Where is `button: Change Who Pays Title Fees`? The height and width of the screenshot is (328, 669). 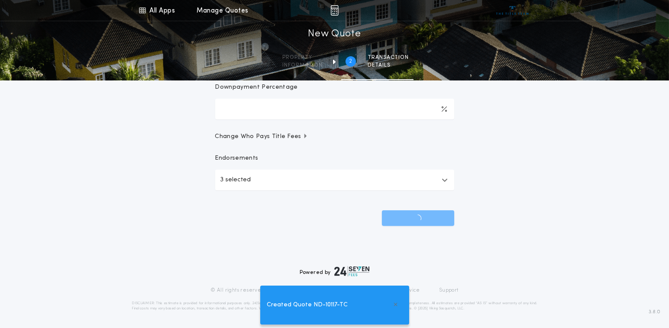 button: Change Who Pays Title Fees is located at coordinates (335, 137).